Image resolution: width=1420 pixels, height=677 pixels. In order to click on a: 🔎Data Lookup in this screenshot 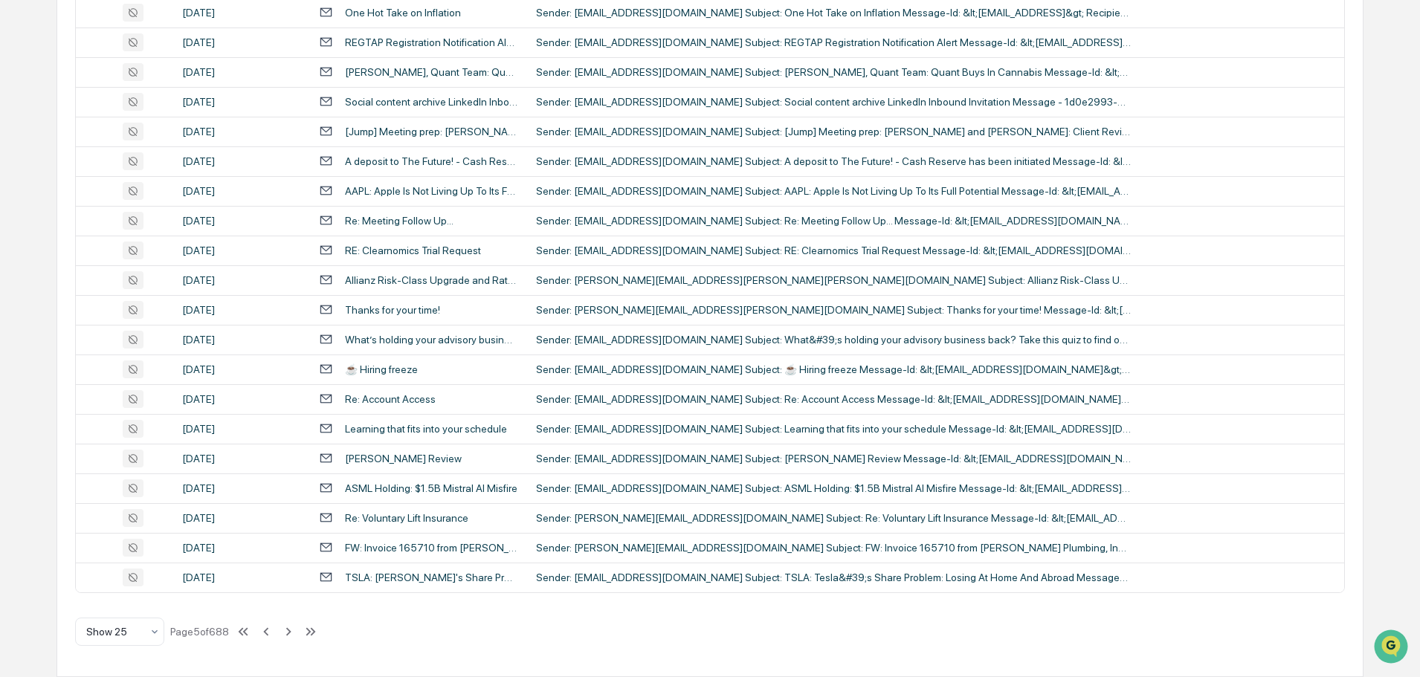, I will do `click(54, 223)`.